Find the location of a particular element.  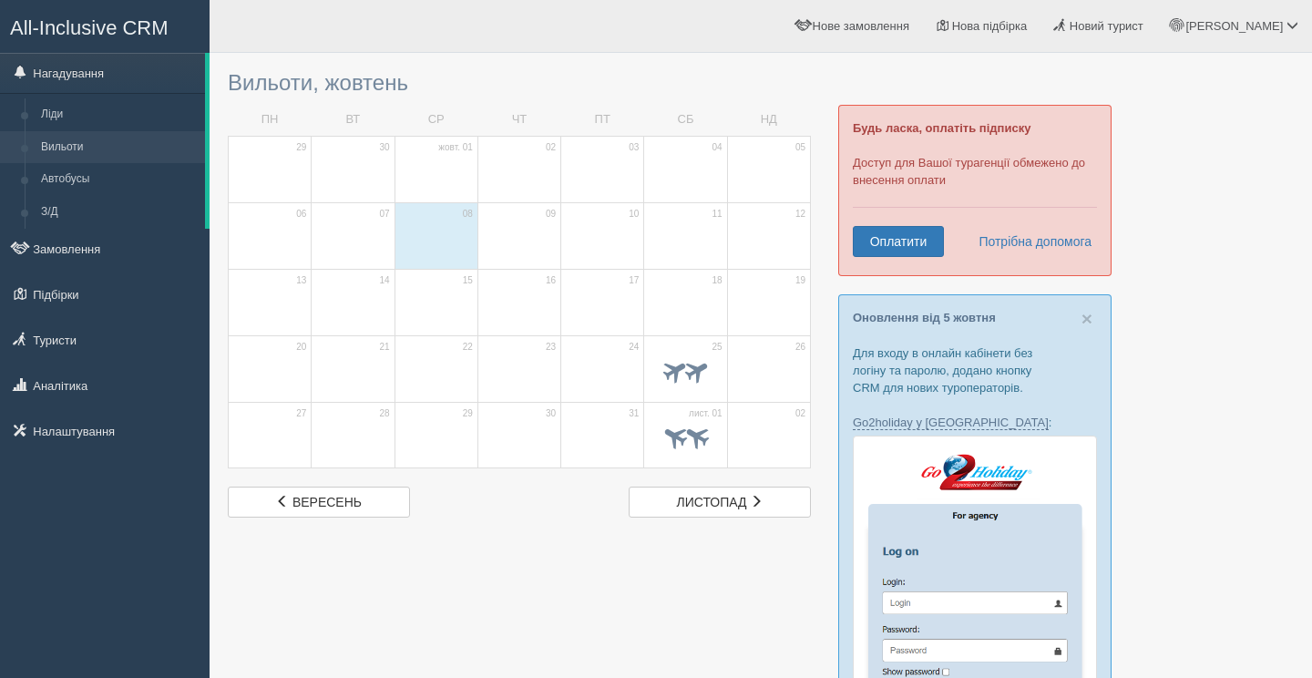

a: З/Д is located at coordinates (118, 212).